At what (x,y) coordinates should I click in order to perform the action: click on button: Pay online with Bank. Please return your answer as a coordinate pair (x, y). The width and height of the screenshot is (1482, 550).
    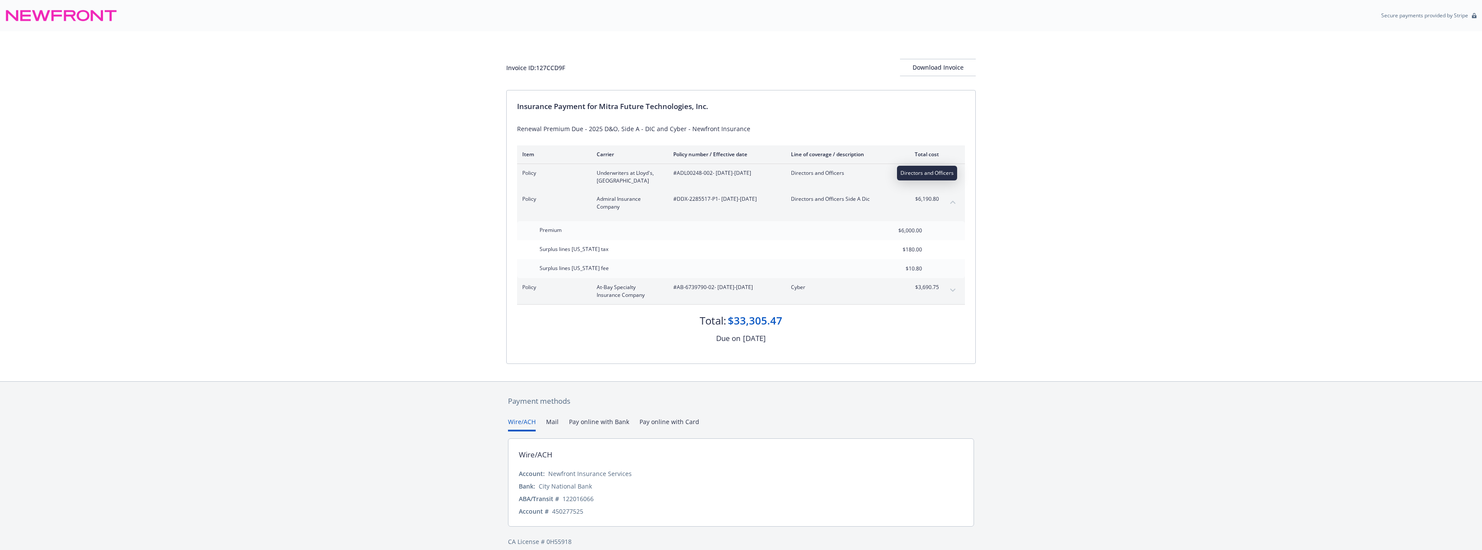
    Looking at the image, I should click on (599, 424).